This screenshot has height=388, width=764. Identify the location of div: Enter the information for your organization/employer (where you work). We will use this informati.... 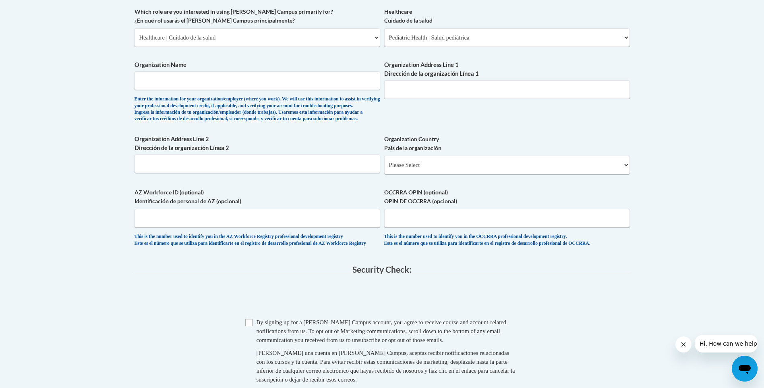
(257, 109).